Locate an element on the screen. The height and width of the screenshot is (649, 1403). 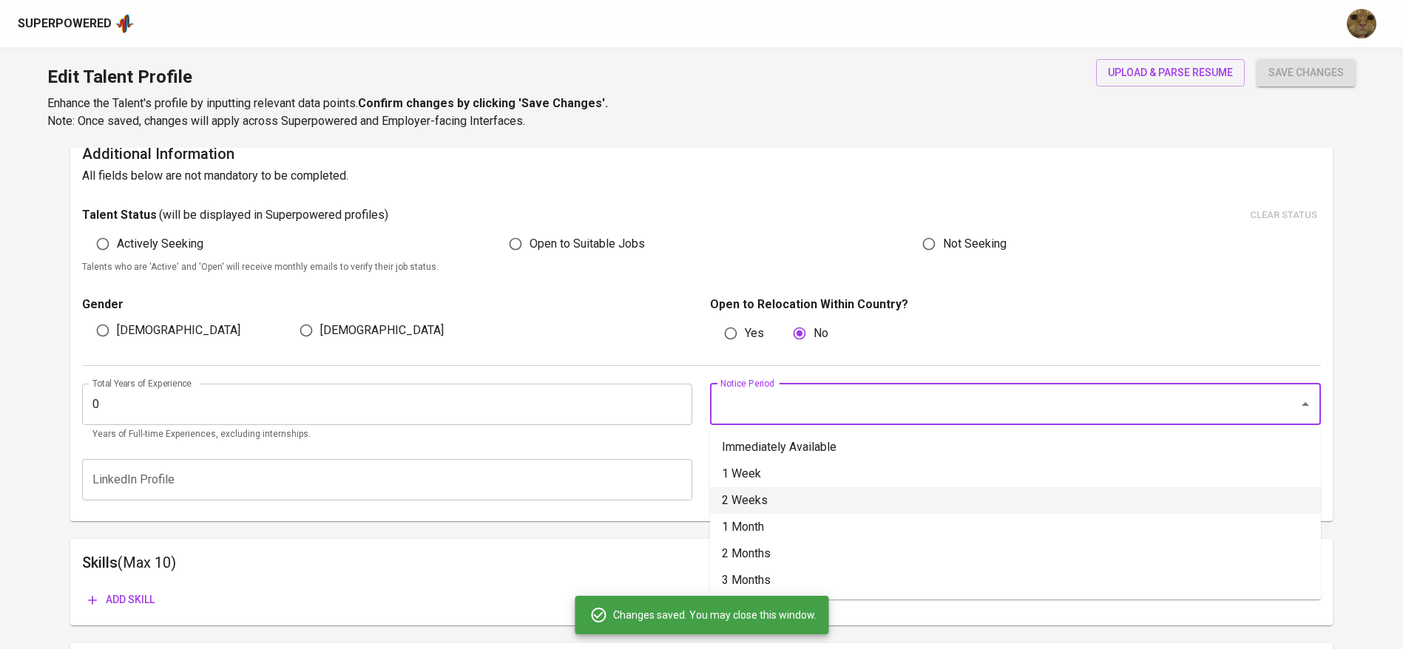
p: Talent Status is located at coordinates (119, 215).